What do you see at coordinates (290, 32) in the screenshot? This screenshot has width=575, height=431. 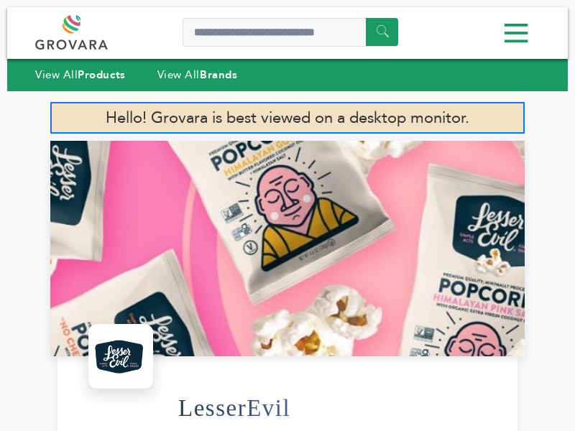 I see `input: Search a product or brand...` at bounding box center [290, 32].